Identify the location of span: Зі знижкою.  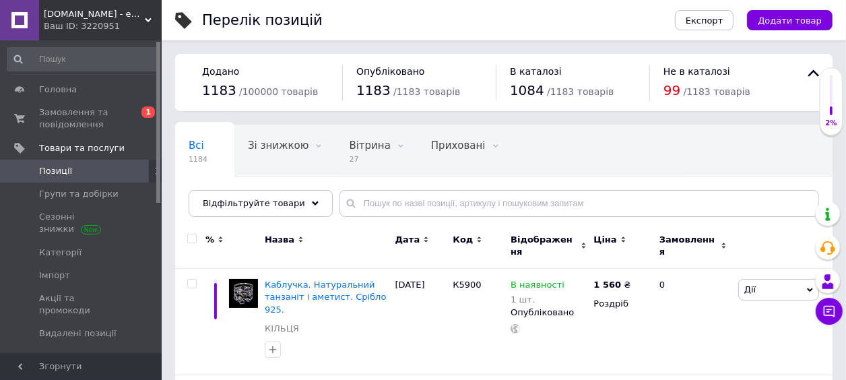
(278, 146).